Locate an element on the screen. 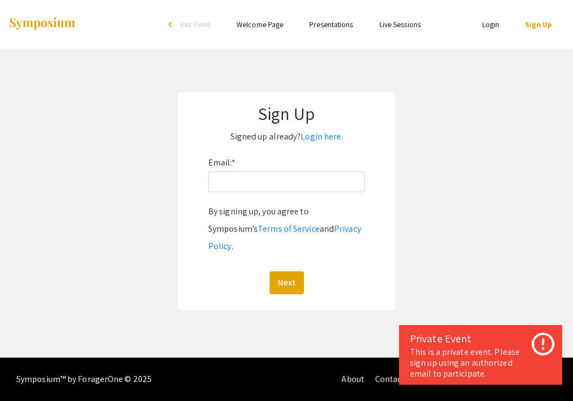  a: Welcome Page is located at coordinates (260, 24).